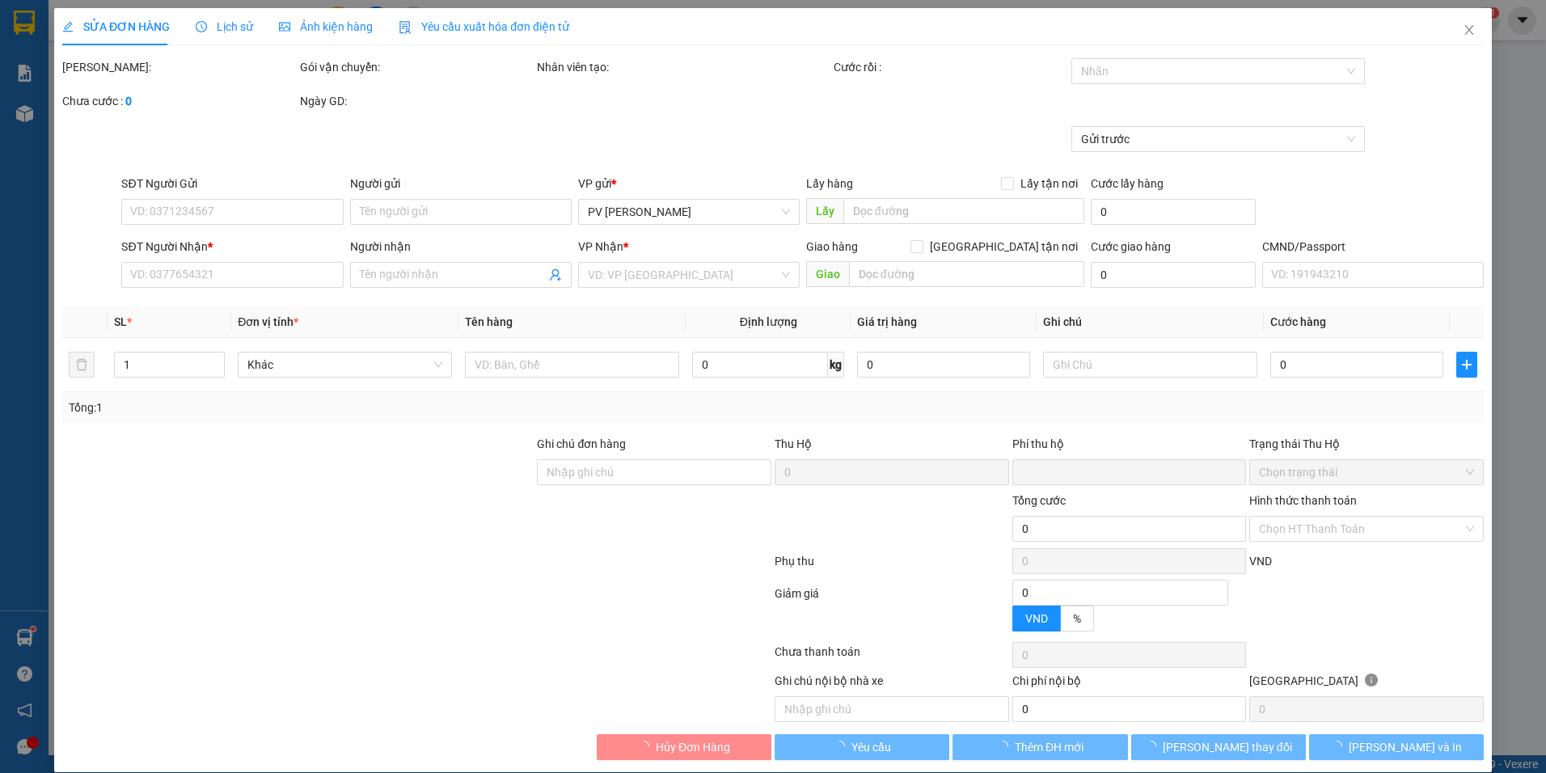 The image size is (1546, 773). I want to click on div: Người nhận, so click(460, 247).